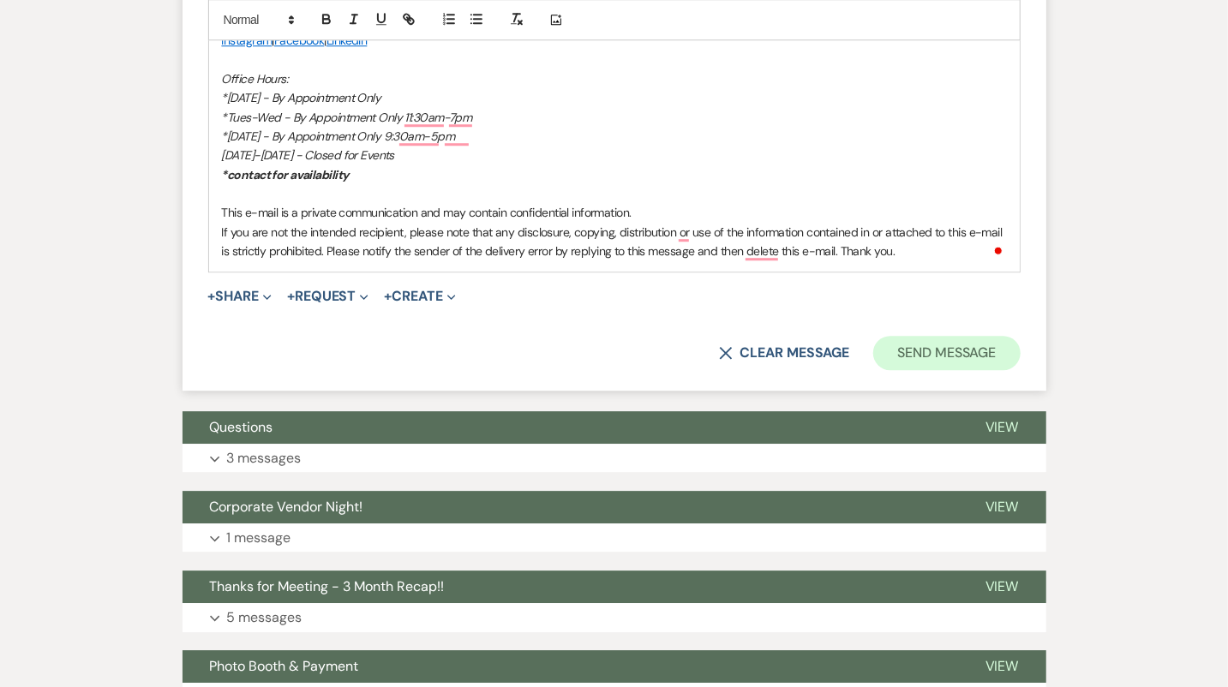 The width and height of the screenshot is (1228, 687). Describe the element at coordinates (570, 667) in the screenshot. I see `button: Photo Booth & Payment` at that location.